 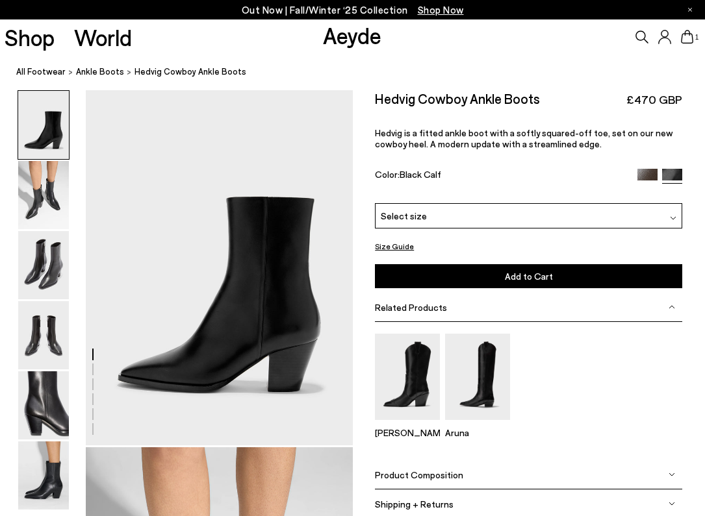 What do you see at coordinates (440, 10) in the screenshot?
I see `span: Navigate to /collections/new-in` at bounding box center [440, 10].